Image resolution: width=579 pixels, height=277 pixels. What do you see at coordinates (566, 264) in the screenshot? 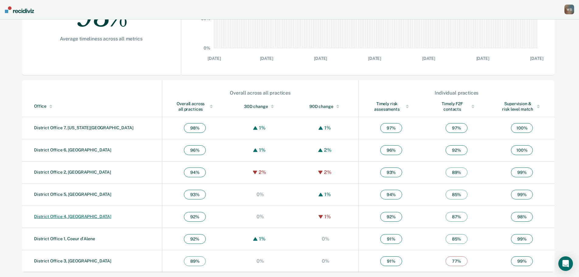
I see `div: Open Intercom Messenger` at bounding box center [566, 264].